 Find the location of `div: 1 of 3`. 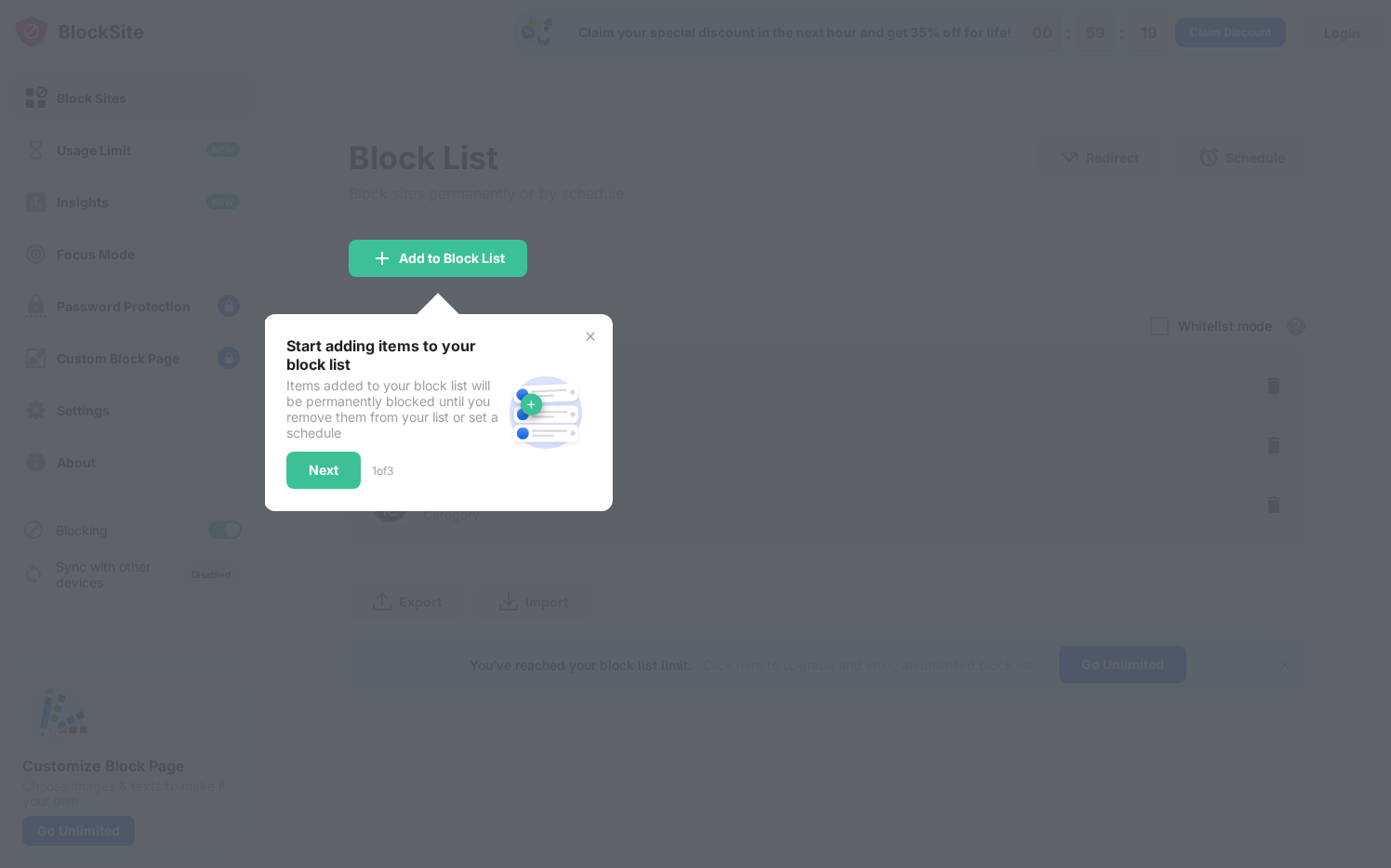

div: 1 of 3 is located at coordinates (382, 471).